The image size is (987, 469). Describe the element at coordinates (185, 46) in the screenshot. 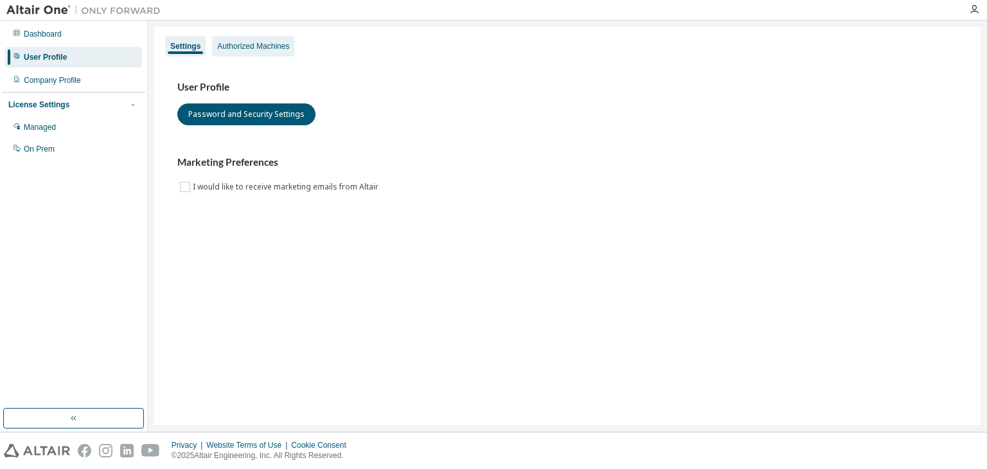

I see `div: Settings` at that location.